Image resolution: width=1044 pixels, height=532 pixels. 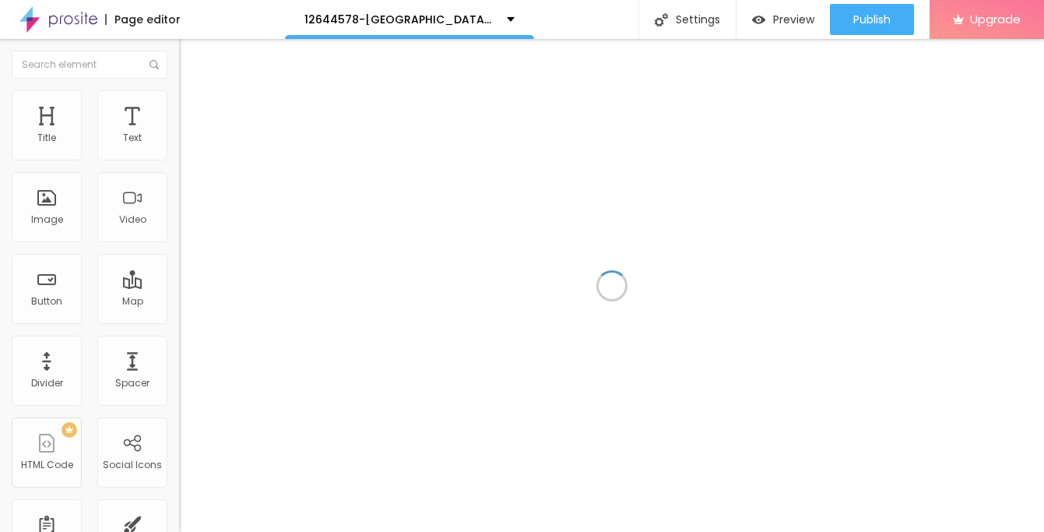 What do you see at coordinates (90, 65) in the screenshot?
I see `input: Search element` at bounding box center [90, 65].